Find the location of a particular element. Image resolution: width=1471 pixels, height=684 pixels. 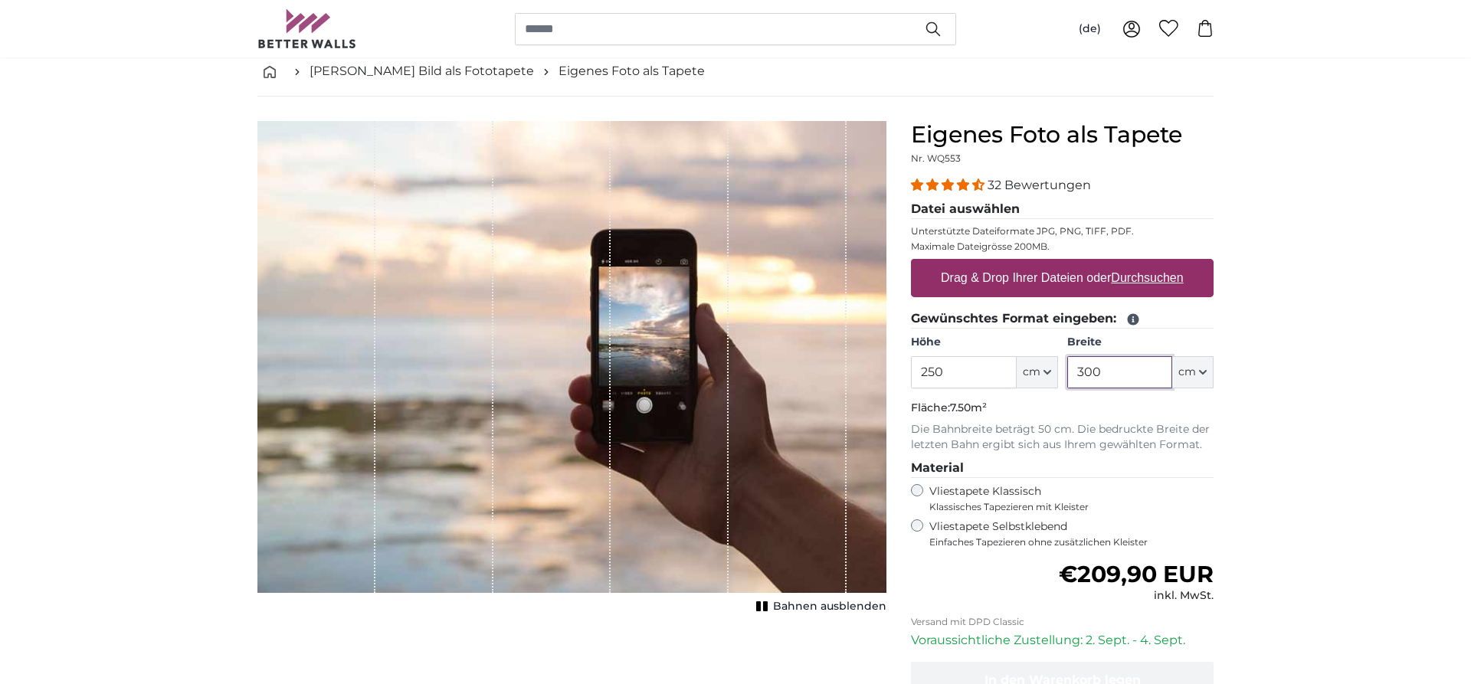

p: Die Bahnbreite beträgt 50 cm. Die bedruckte Breite der letzten Bahn ergibt sich aus Ihrem gewählt... is located at coordinates (1062, 437).